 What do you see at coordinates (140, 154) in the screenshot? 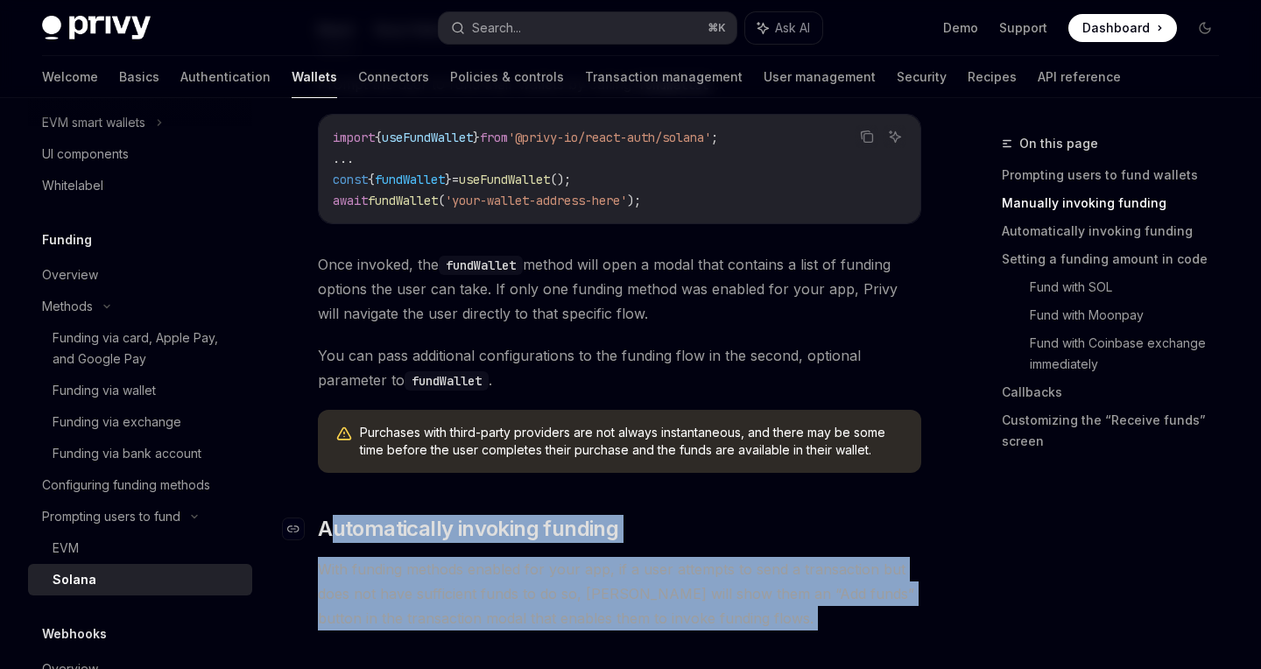
I see `a: UI components` at bounding box center [140, 154].